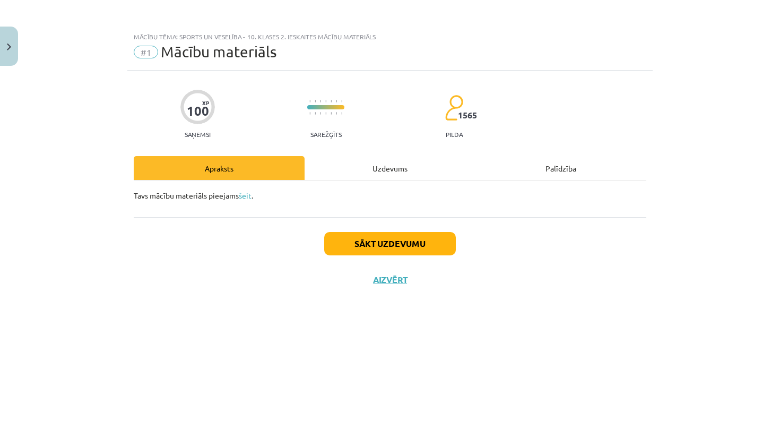 This screenshot has width=780, height=446. I want to click on div: 100, so click(198, 111).